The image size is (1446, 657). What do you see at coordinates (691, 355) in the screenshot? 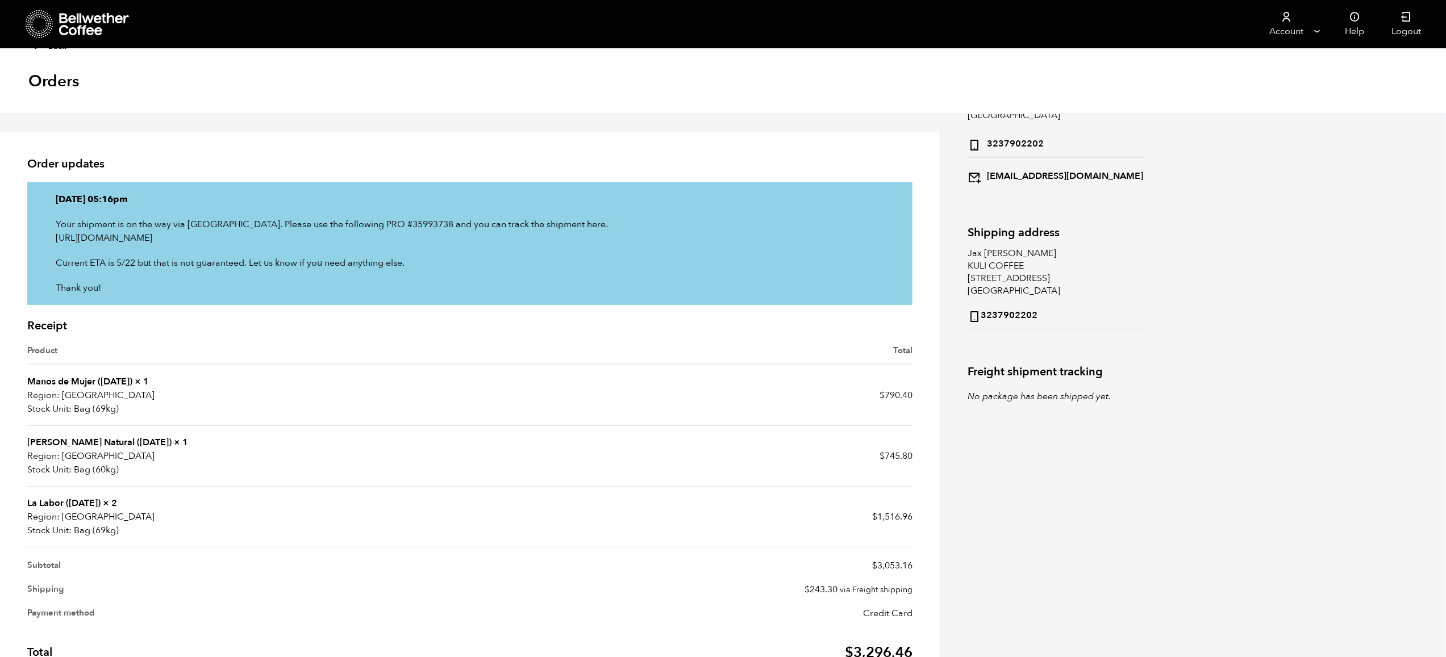
I see `th: Total` at bounding box center [691, 355].